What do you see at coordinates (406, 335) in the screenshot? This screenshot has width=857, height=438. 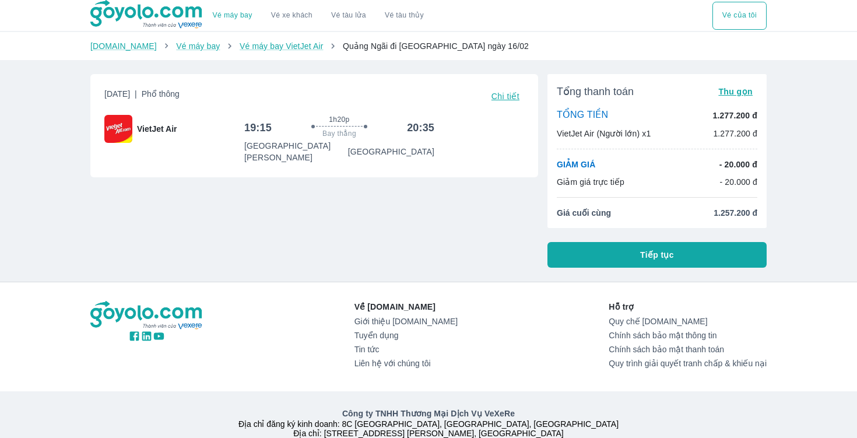 I see `a: Tuyển dụng` at bounding box center [406, 335].